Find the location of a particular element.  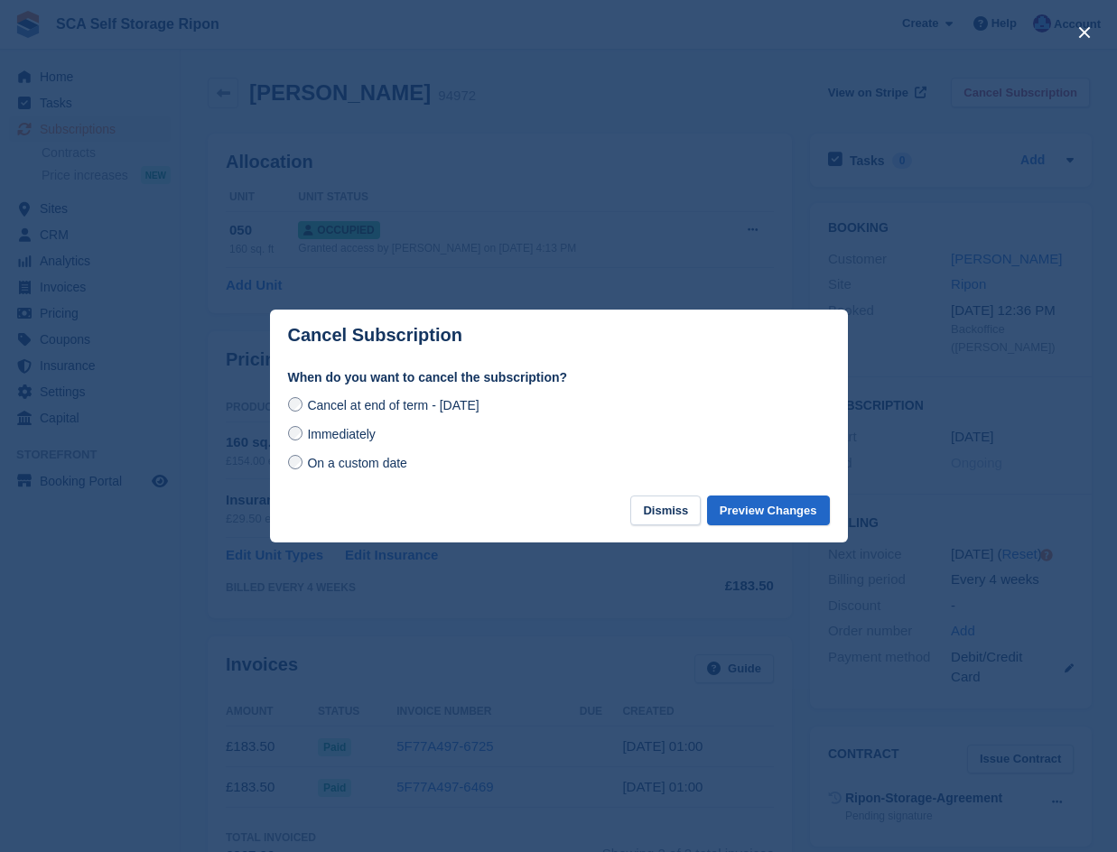

input: Immediately is located at coordinates (295, 433).